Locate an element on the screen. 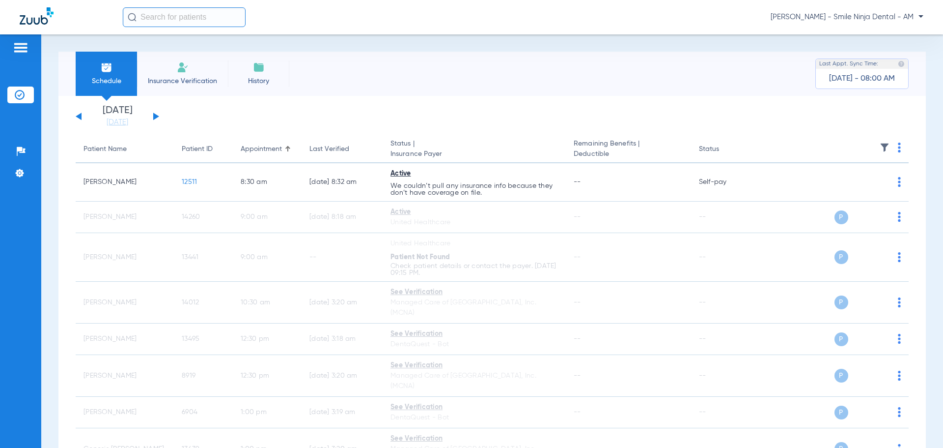  div: Chat Widget is located at coordinates (919, 424).